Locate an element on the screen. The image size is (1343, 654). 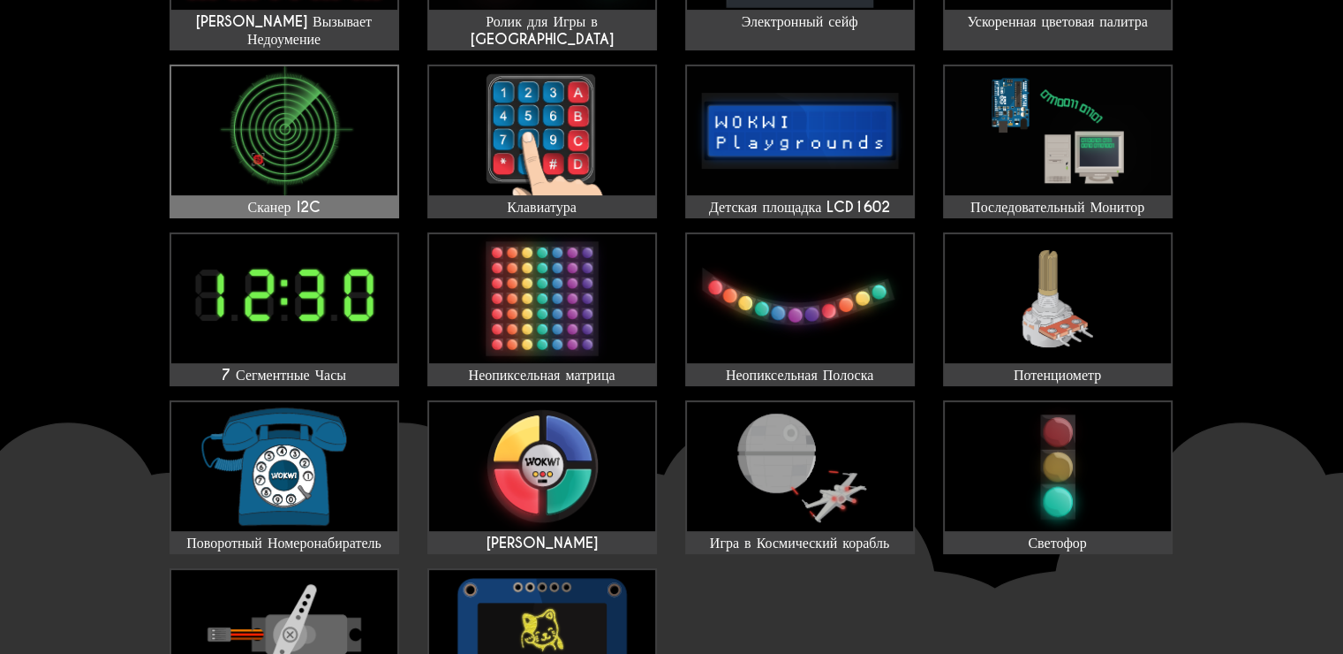
a: Сканер I2C is located at coordinates (284, 141).